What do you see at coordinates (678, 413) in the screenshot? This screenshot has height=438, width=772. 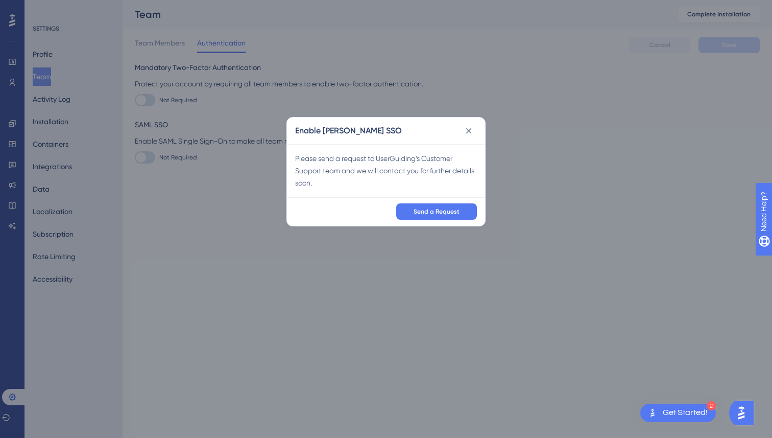 I see `div: Open Get Started! checklist, remaining modules: 2` at bounding box center [678, 413].